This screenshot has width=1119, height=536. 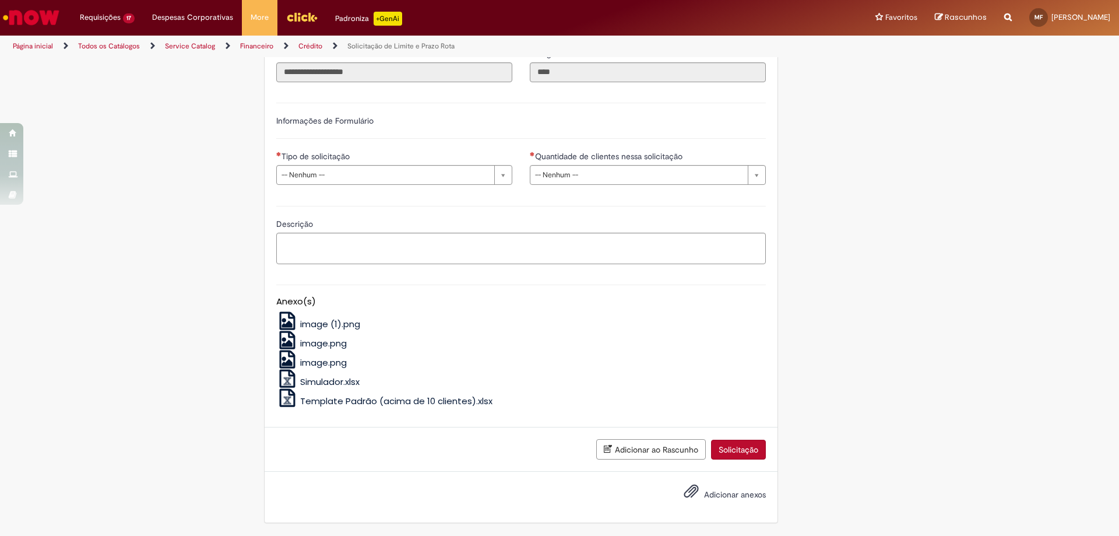 I want to click on span: Quantidade de clientes nessa solicitação, so click(x=610, y=156).